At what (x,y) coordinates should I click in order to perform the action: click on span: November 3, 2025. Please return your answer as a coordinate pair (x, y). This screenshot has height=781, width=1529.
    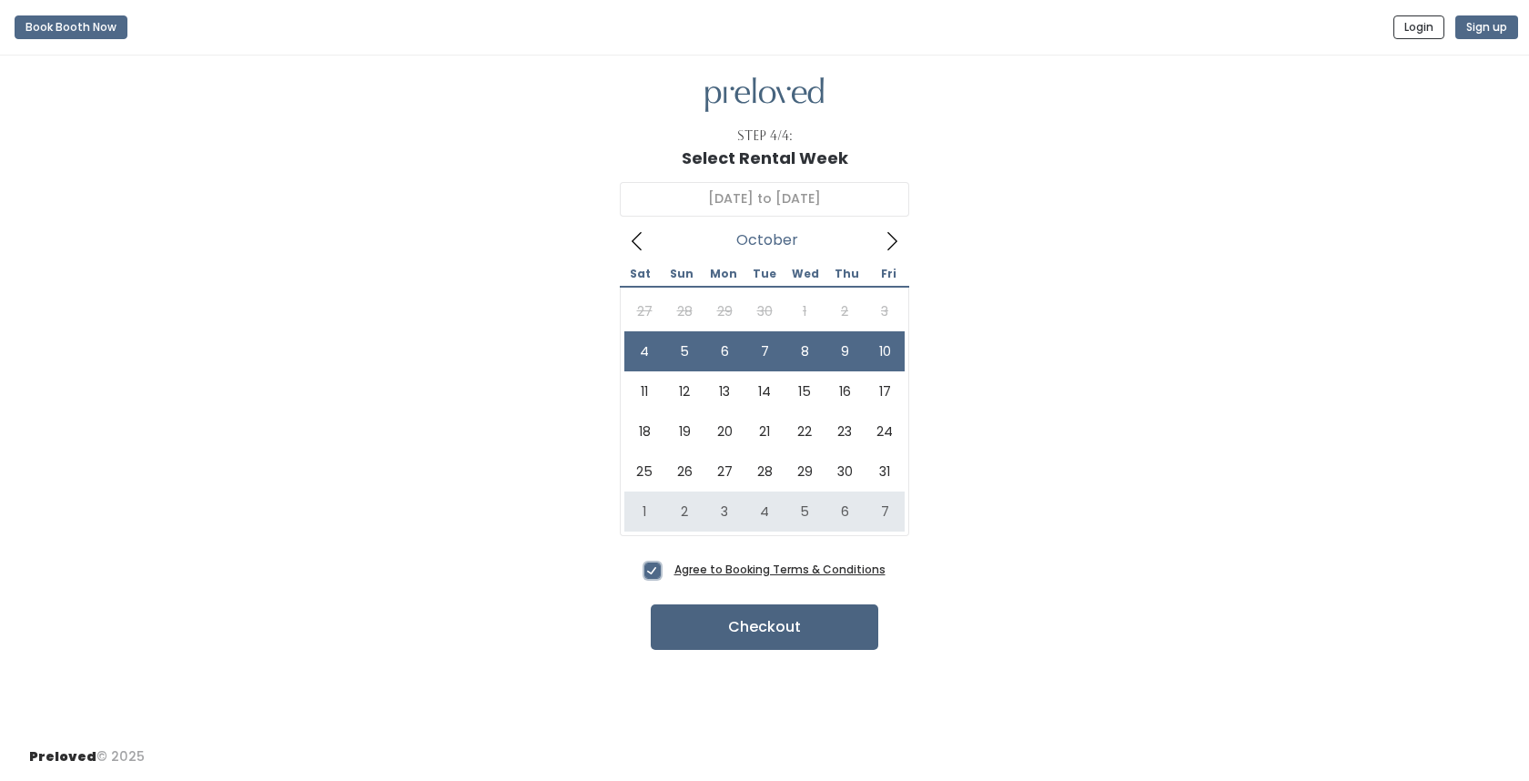
    Looking at the image, I should click on (724, 511).